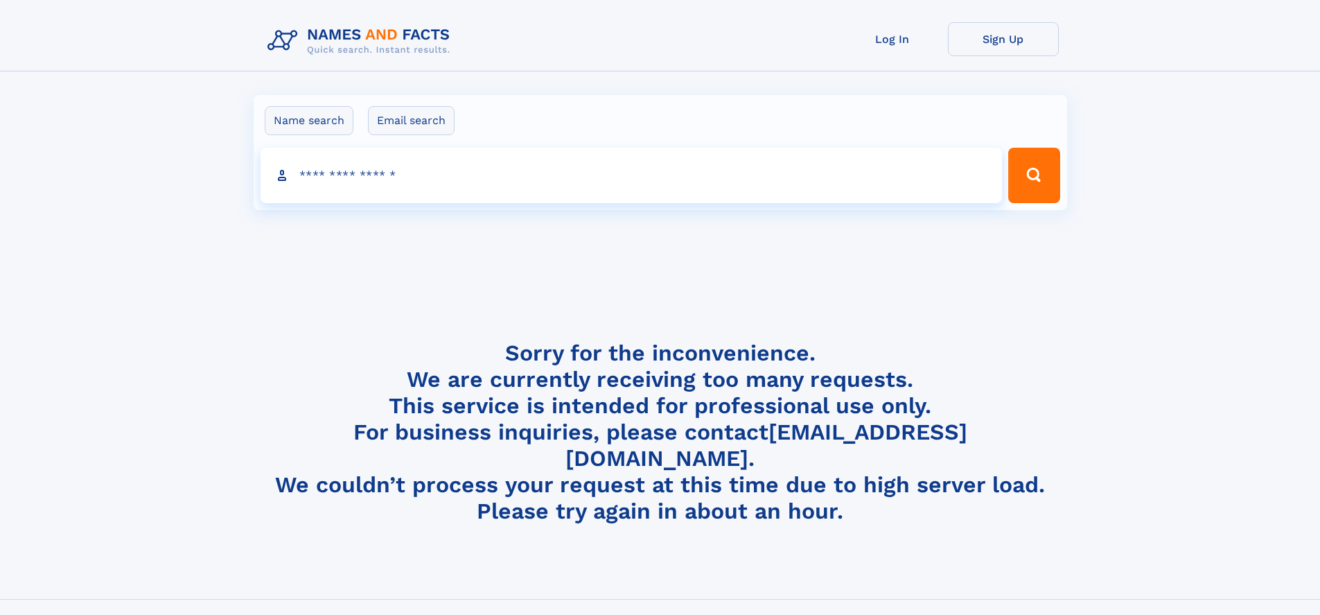 This screenshot has width=1320, height=615. Describe the element at coordinates (661, 432) in the screenshot. I see `h4: Sorry for the inconvenience. We are currently receiving too many requests. This service is intend...` at that location.